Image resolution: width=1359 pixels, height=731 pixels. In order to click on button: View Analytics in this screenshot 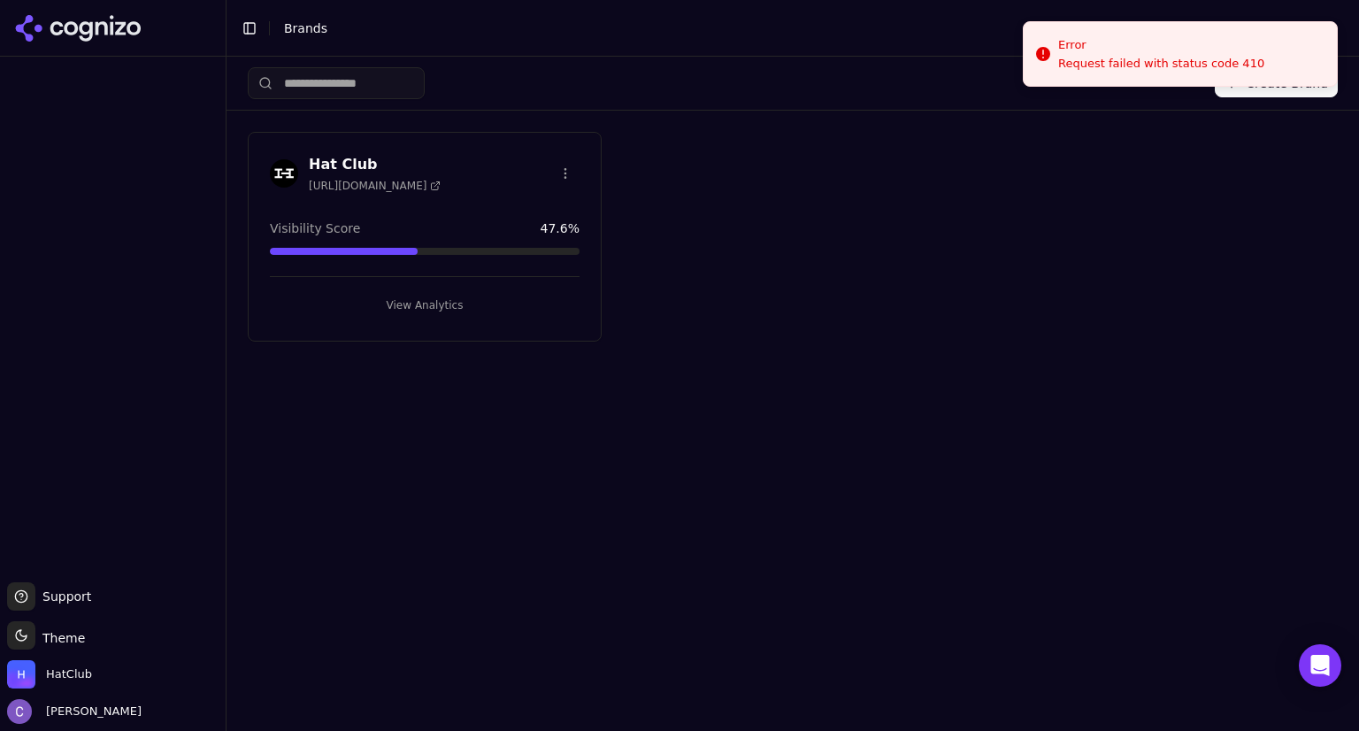, I will do `click(425, 305)`.